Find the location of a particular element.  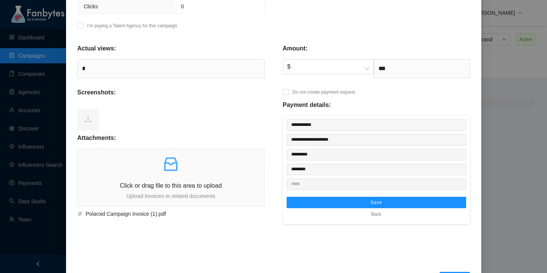

span: Polaroid Campaign Invoice (1).pdf is located at coordinates (169, 214).